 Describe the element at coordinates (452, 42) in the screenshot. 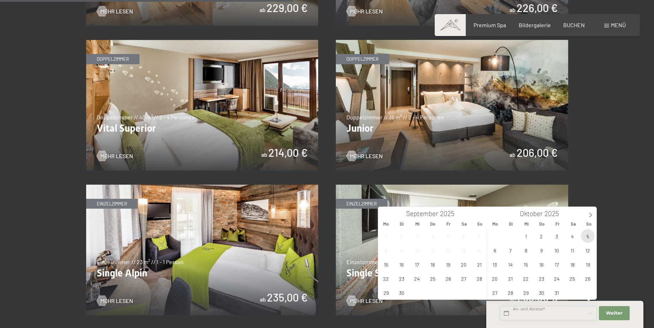

I see `a: Junior` at that location.